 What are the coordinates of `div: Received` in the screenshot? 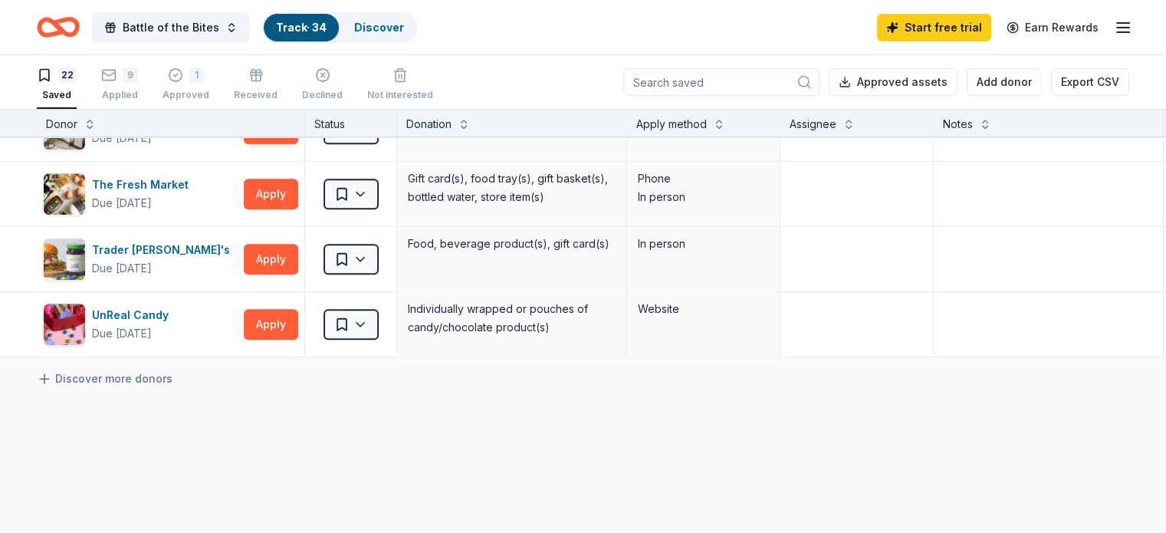 It's located at (255, 95).